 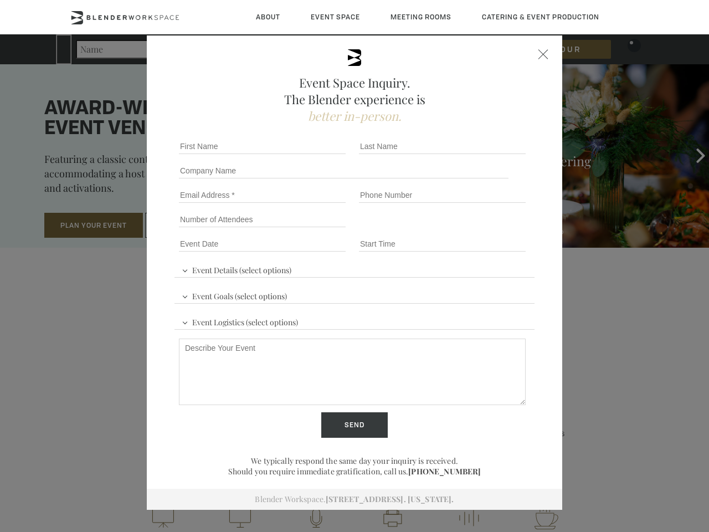 What do you see at coordinates (262, 219) in the screenshot?
I see `input: Number of Attendees` at bounding box center [262, 219].